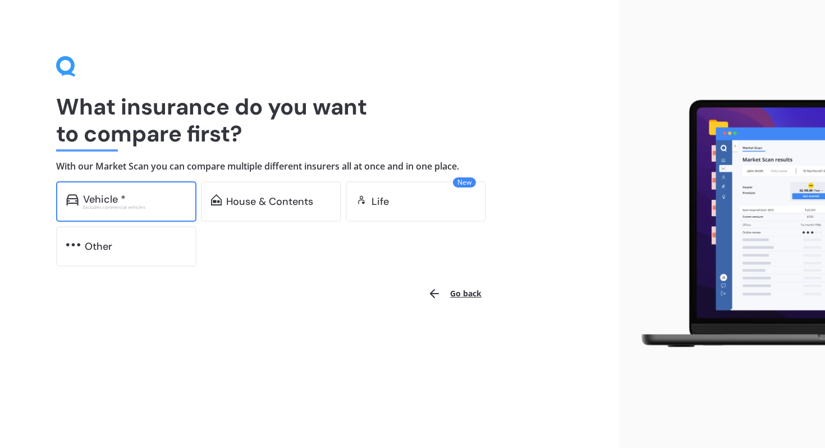 This screenshot has height=448, width=825. I want to click on div: Vehicle *, so click(104, 199).